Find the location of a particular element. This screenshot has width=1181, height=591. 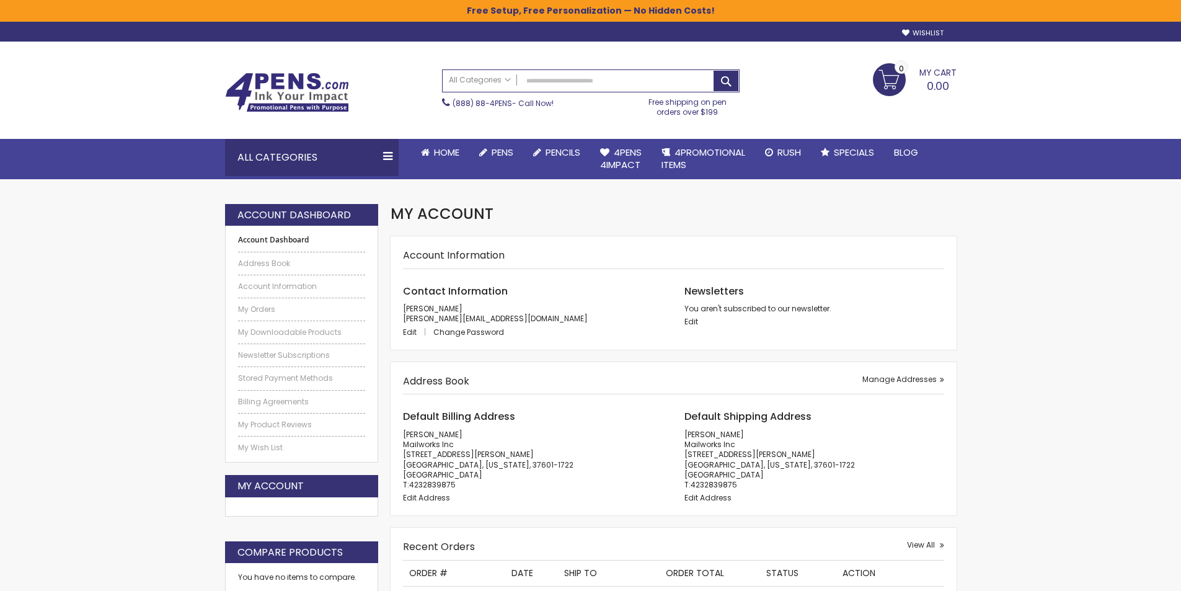

span: Contact Information is located at coordinates (455, 291).